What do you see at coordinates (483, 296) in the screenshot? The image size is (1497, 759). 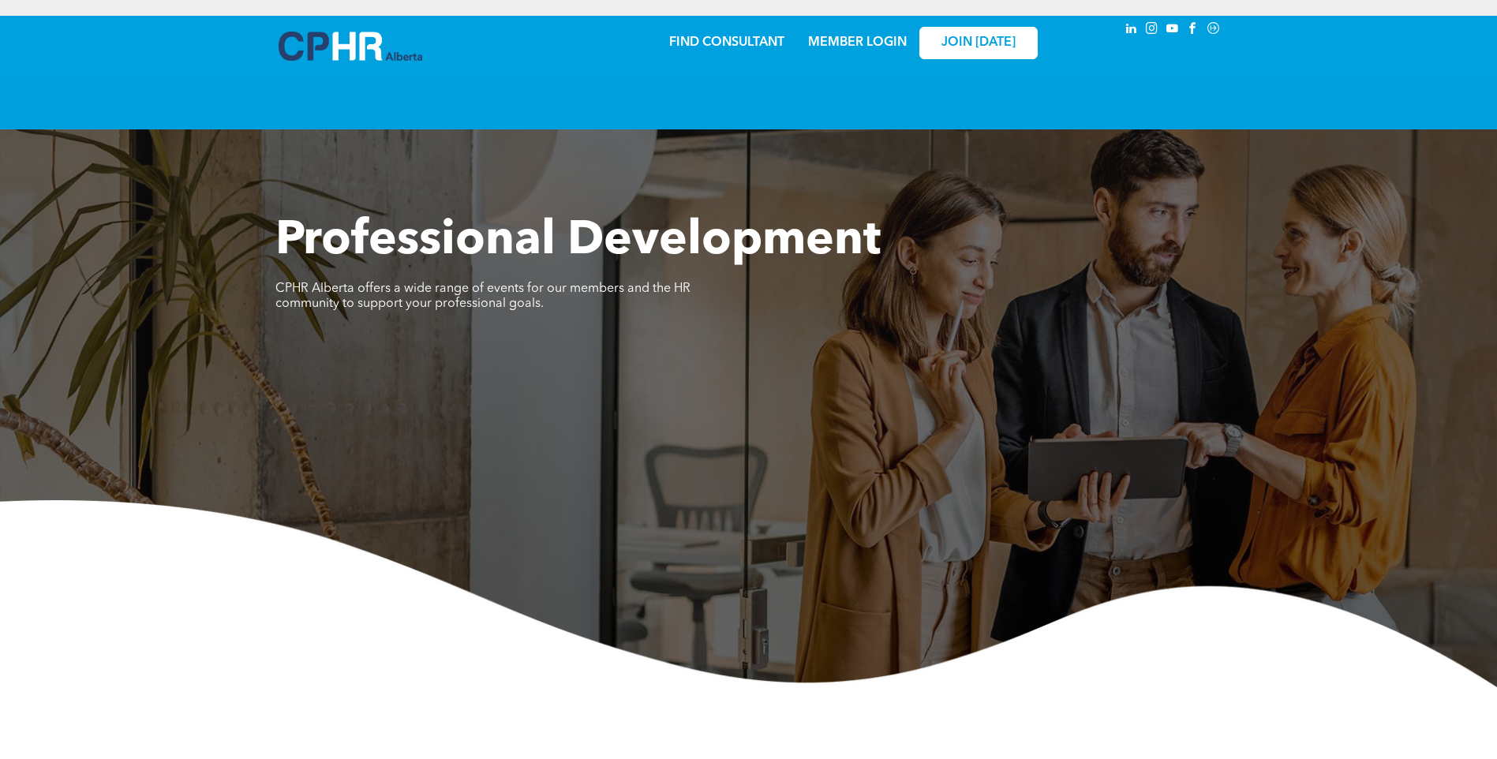 I see `span: CPHR Alberta offers a wide range of events for our members and the HR community to support your p...` at bounding box center [483, 296].